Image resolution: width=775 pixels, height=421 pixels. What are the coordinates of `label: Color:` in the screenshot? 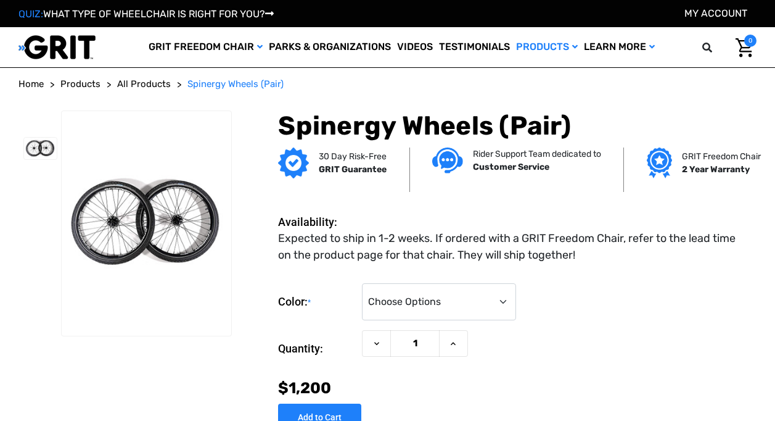 It's located at (317, 302).